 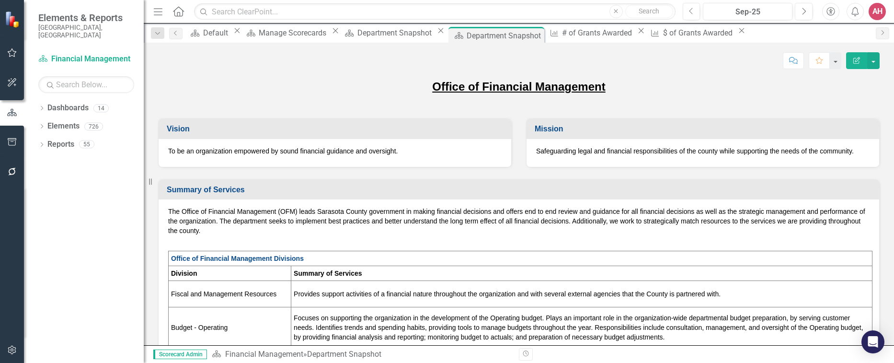 What do you see at coordinates (93, 126) in the screenshot?
I see `div: 726` at bounding box center [93, 126].